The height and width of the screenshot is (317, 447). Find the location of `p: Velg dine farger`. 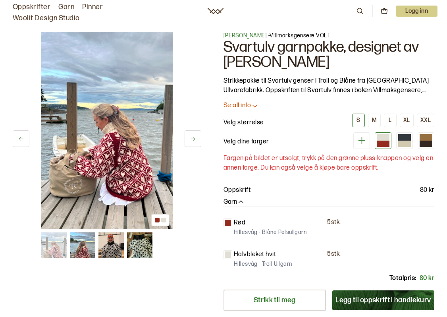

p: Velg dine farger is located at coordinates (246, 142).